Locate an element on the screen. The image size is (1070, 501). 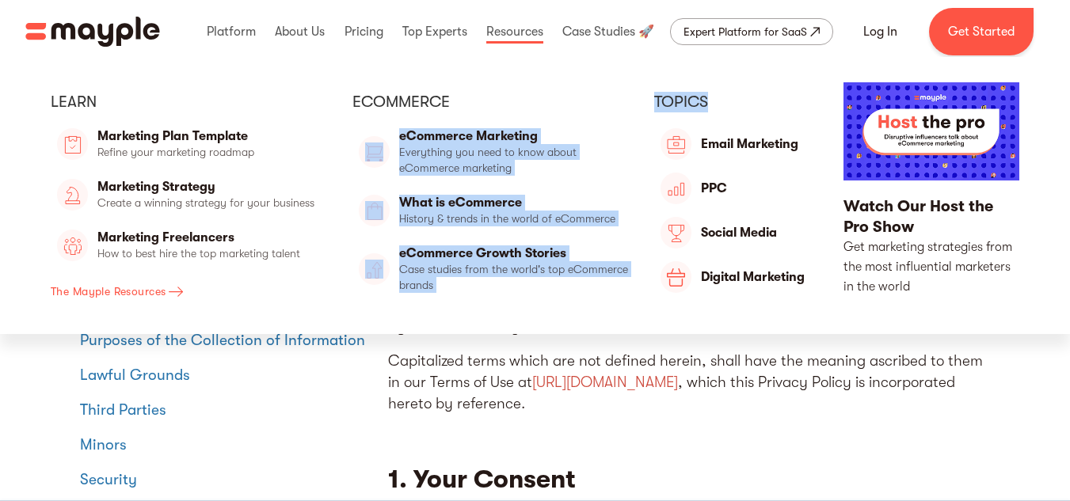
a: Log In is located at coordinates (880, 32).